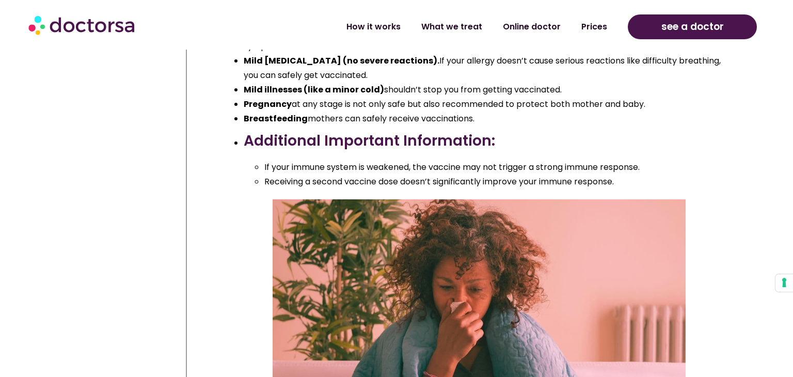 This screenshot has height=377, width=793. Describe the element at coordinates (490, 68) in the screenshot. I see `li: If your allergy doesn’t cause serious reactions like difficulty breathing, you can safely get vac...` at that location.